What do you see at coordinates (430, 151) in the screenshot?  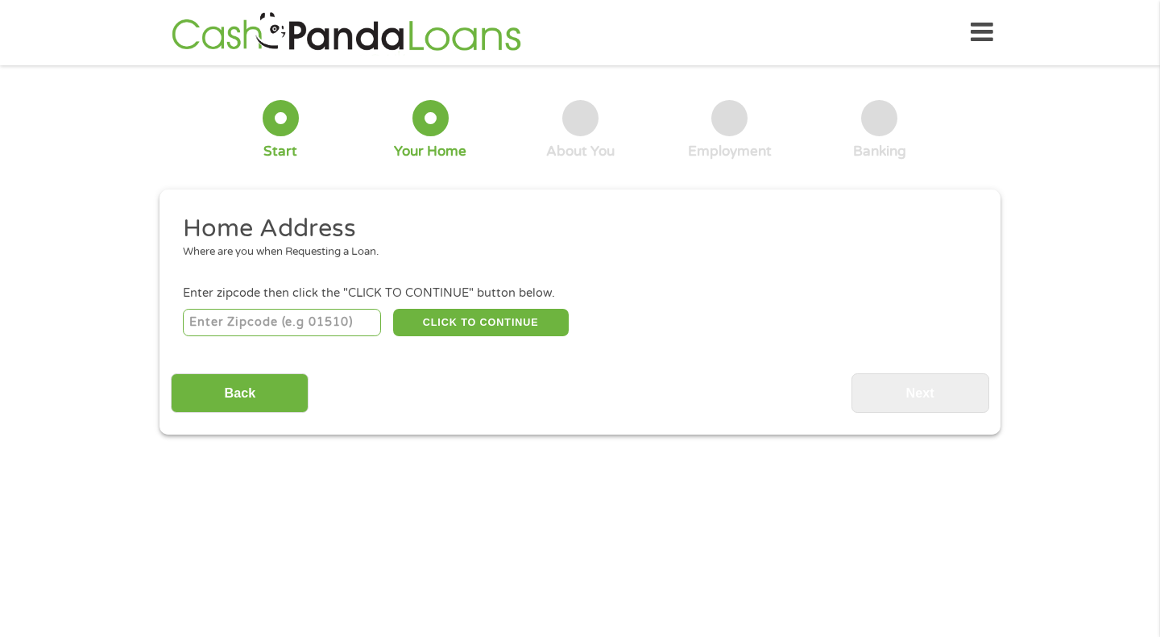 I see `div: Your Home` at bounding box center [430, 151].